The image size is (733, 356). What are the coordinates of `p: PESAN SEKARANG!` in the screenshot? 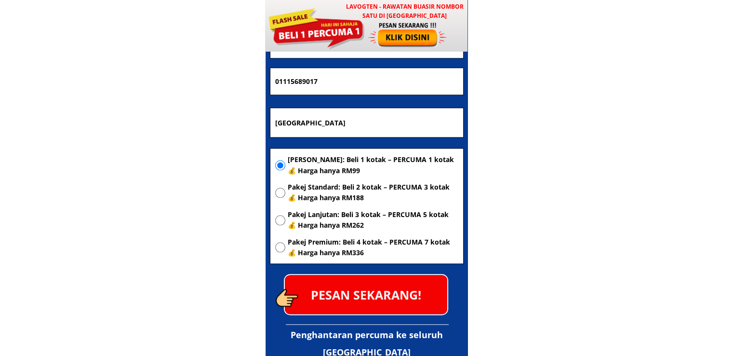 It's located at (366, 294).